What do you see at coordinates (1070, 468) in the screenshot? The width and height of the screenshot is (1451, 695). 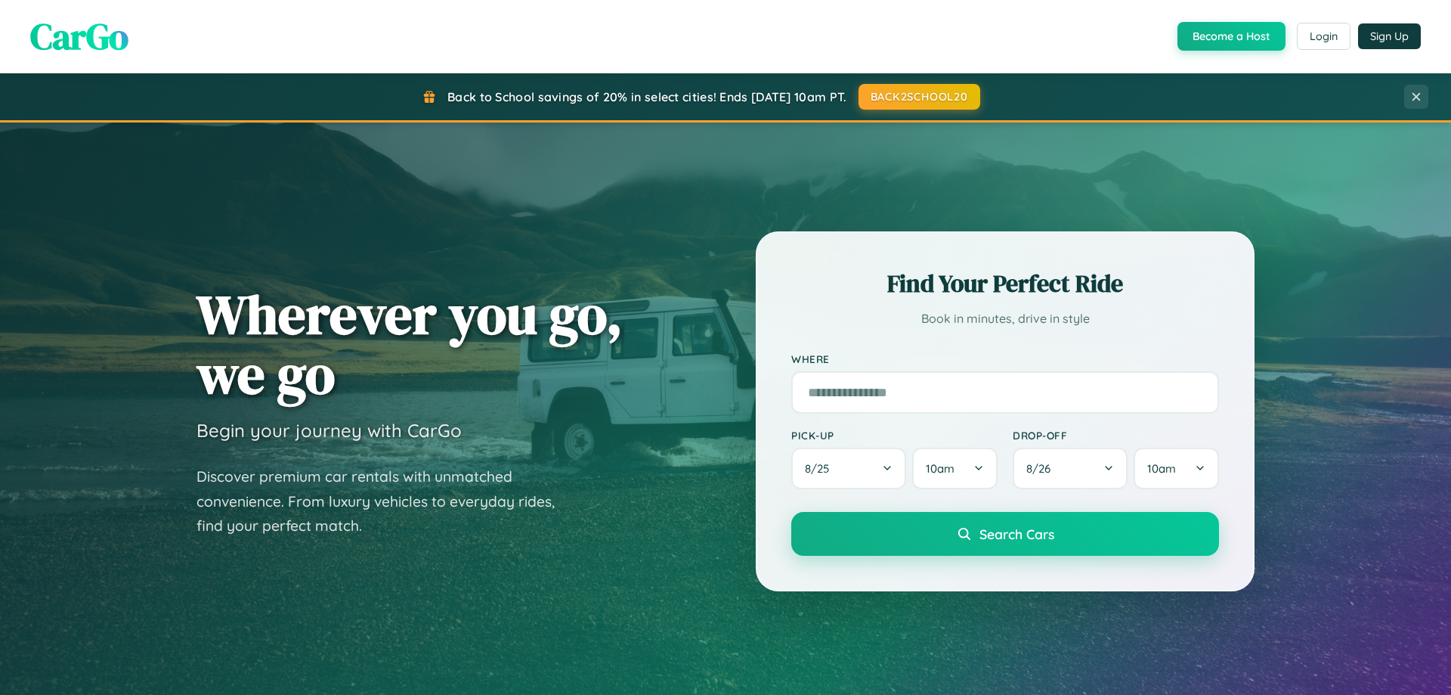 I see `button: 8/26` at bounding box center [1070, 468].